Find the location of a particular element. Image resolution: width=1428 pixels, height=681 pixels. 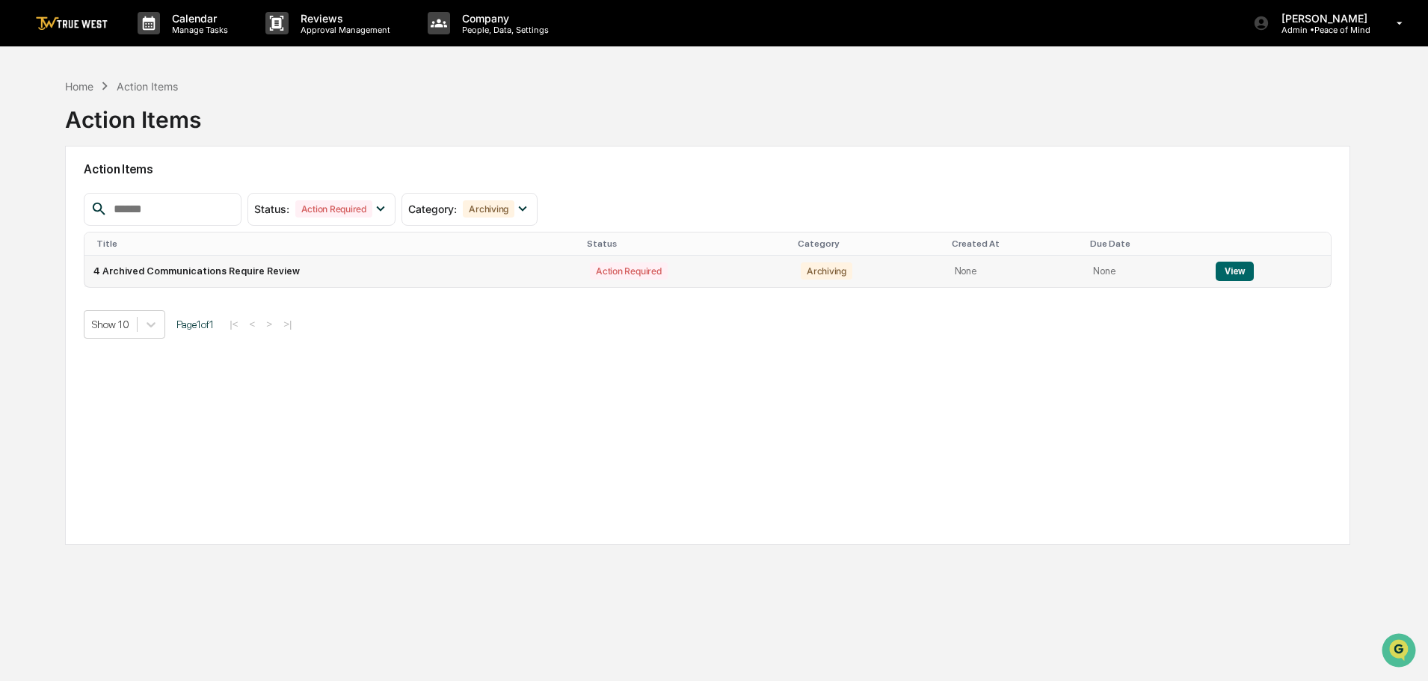

span: Page 1 of 1 is located at coordinates (195, 325).